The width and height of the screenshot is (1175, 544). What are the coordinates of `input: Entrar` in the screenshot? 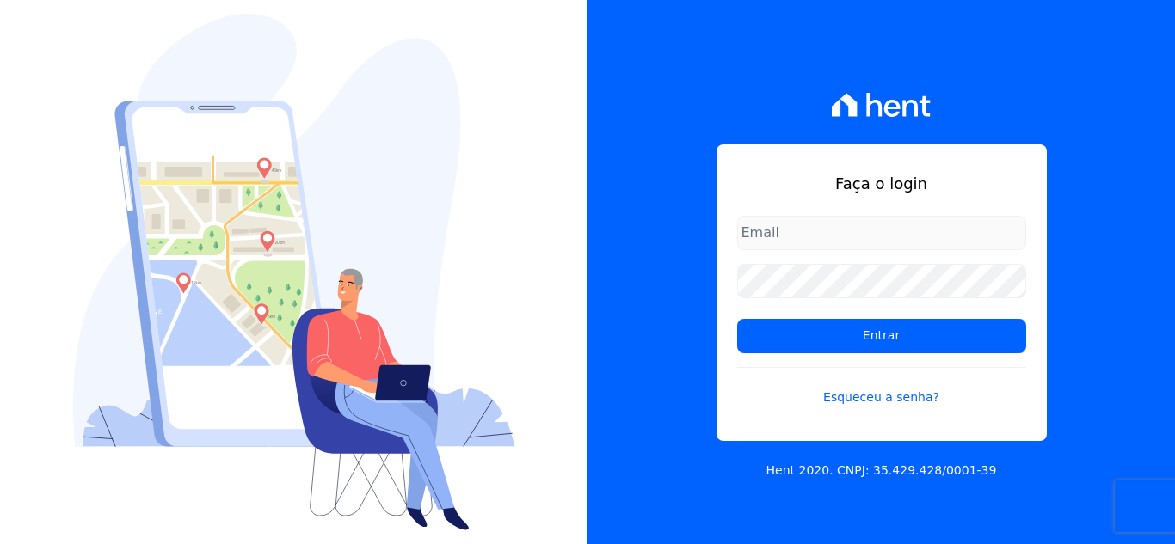 It's located at (882, 336).